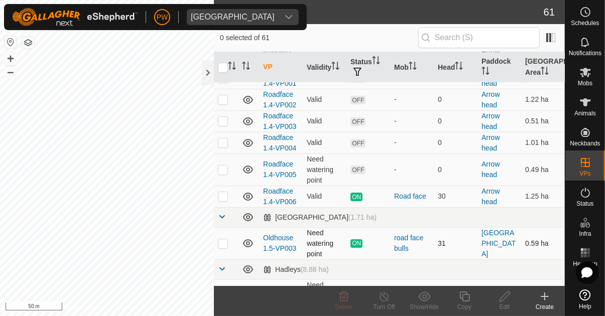 The width and height of the screenshot is (605, 316). I want to click on span: Notifications, so click(585, 53).